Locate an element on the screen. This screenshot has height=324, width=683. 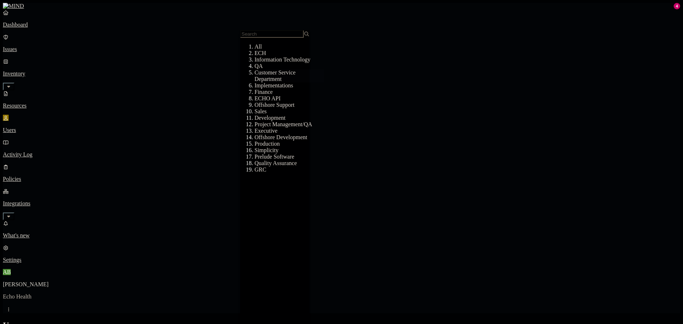
a: Dashboard is located at coordinates (341, 19).